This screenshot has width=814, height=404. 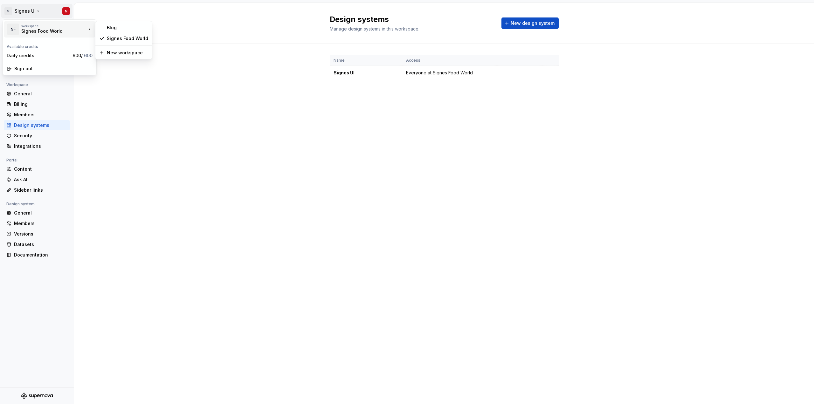 I want to click on div: Sign out, so click(x=53, y=69).